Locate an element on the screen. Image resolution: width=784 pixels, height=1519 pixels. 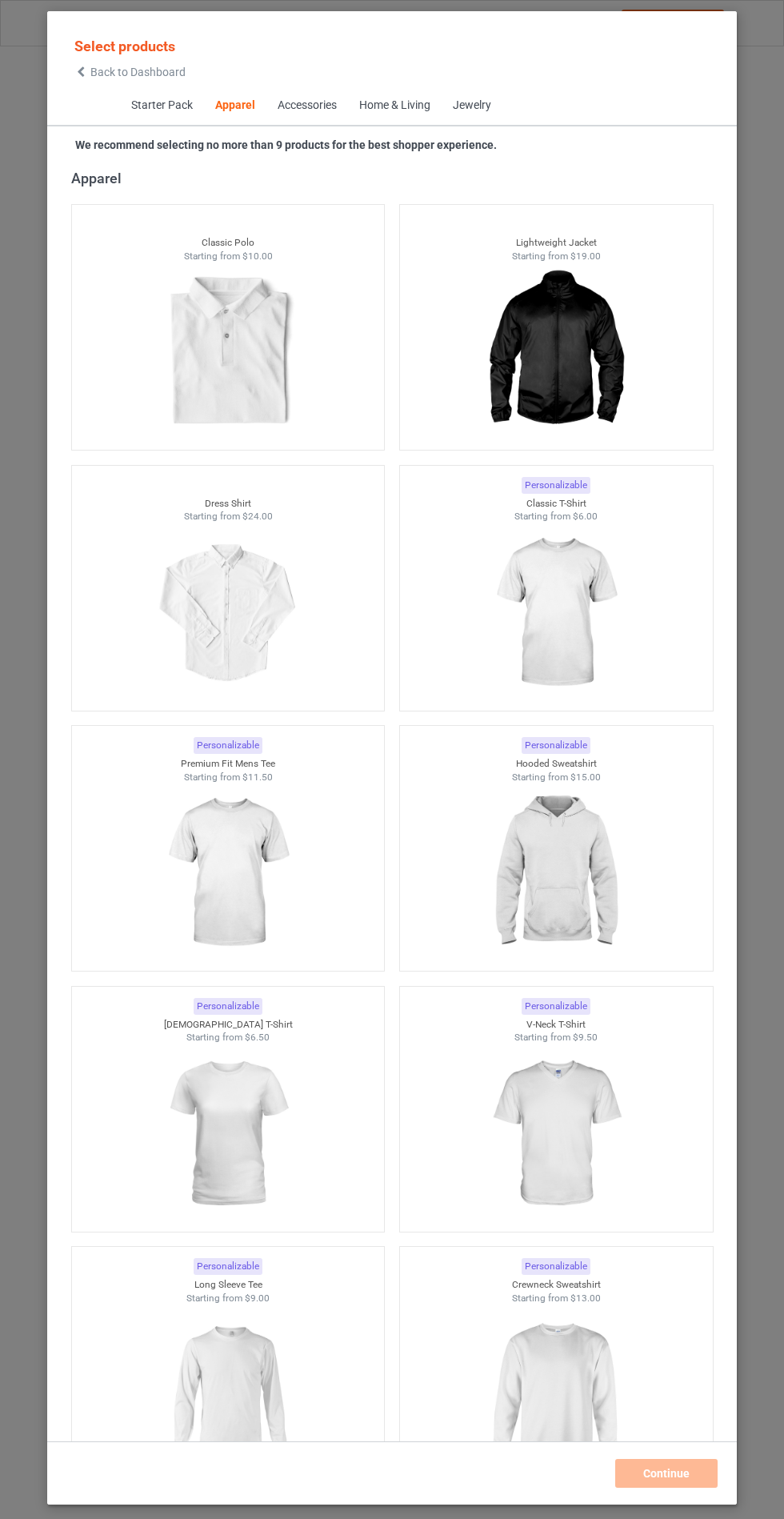
span: $13.00 is located at coordinates (586, 1298).